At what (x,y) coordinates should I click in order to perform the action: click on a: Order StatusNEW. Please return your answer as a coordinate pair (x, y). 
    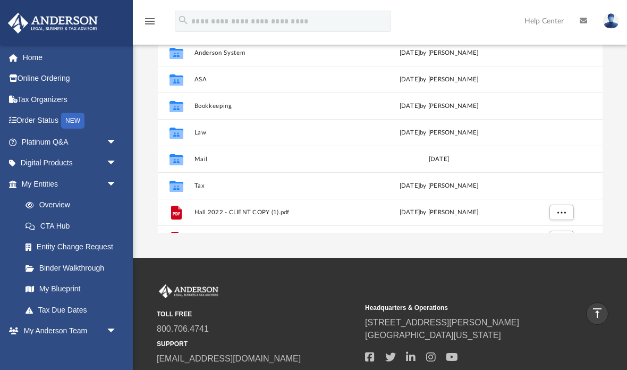
    Looking at the image, I should click on (70, 121).